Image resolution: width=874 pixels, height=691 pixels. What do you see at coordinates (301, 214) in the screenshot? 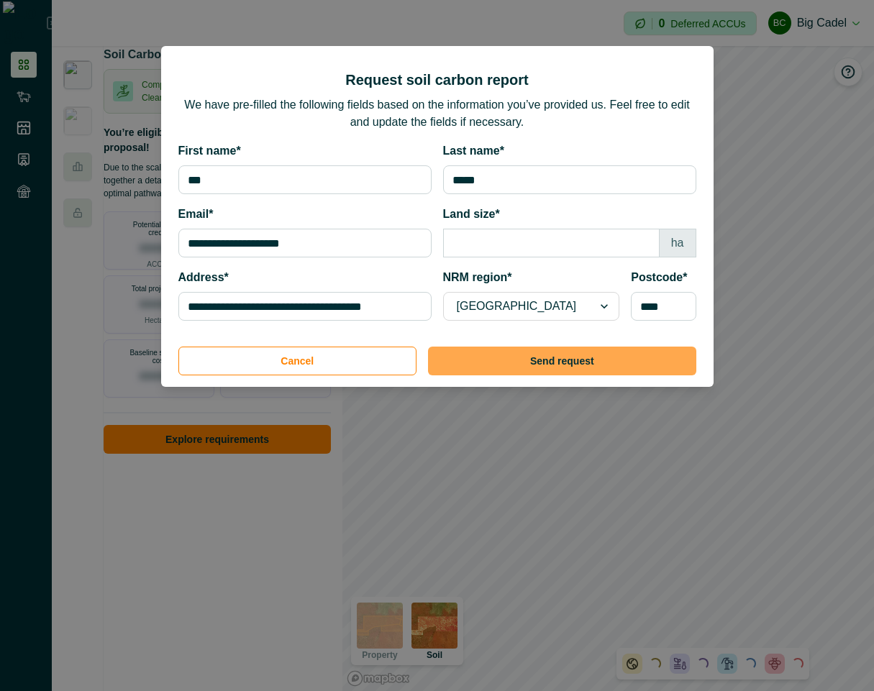
I see `label: Email*` at bounding box center [301, 214].